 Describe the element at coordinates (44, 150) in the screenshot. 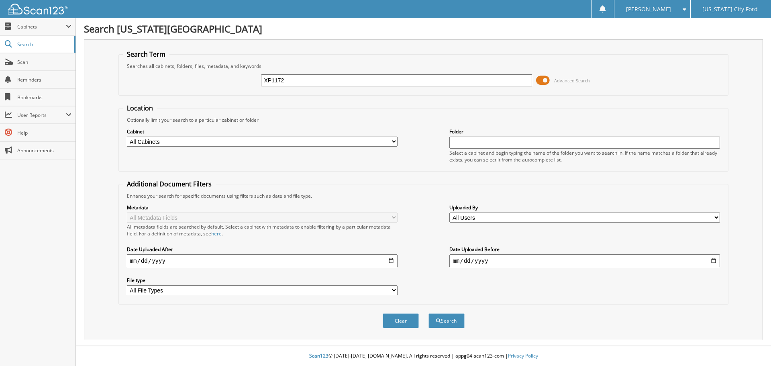

I see `span: Announcements` at that location.